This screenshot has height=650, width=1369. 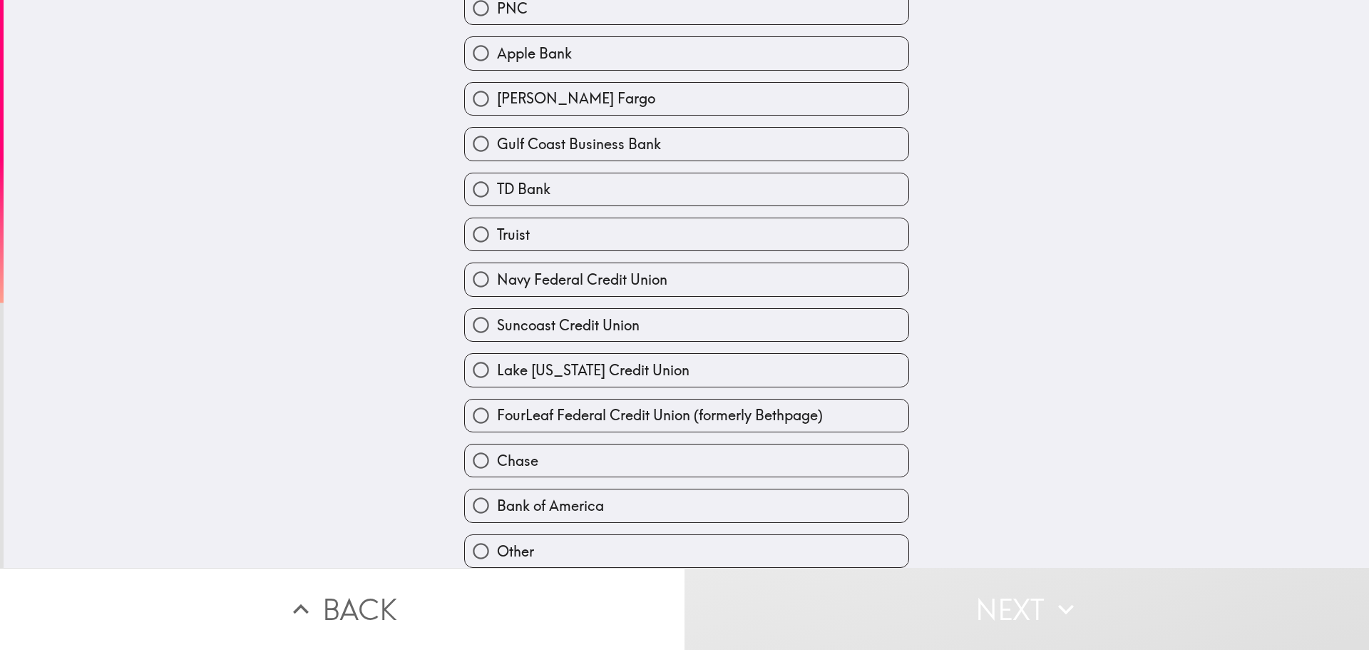 What do you see at coordinates (568, 325) in the screenshot?
I see `span: Suncoast Credit Union` at bounding box center [568, 325].